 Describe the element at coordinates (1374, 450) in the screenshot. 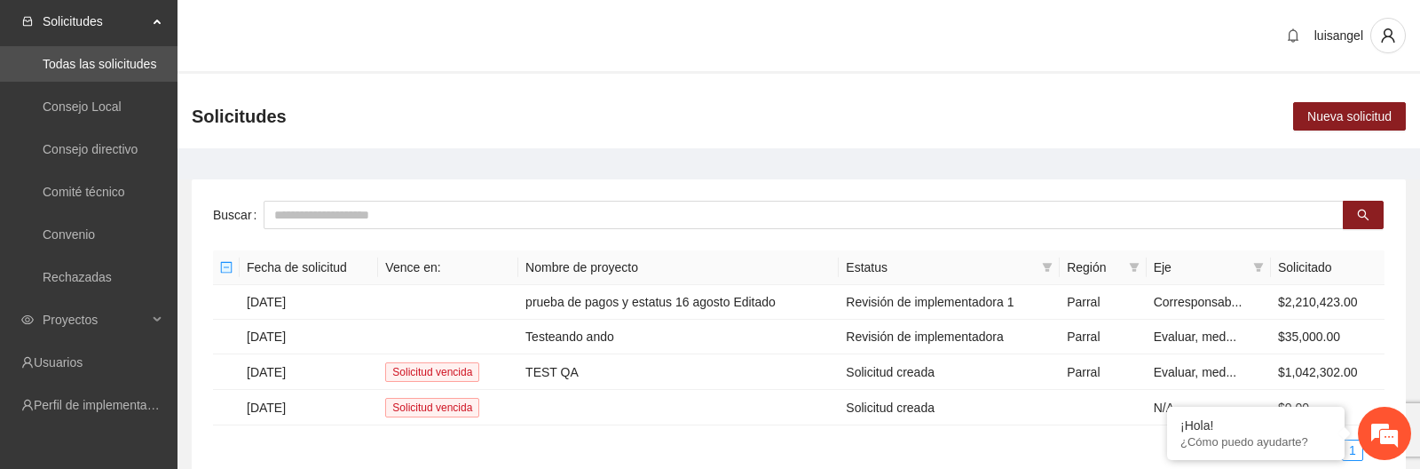

I see `button: right` at that location.